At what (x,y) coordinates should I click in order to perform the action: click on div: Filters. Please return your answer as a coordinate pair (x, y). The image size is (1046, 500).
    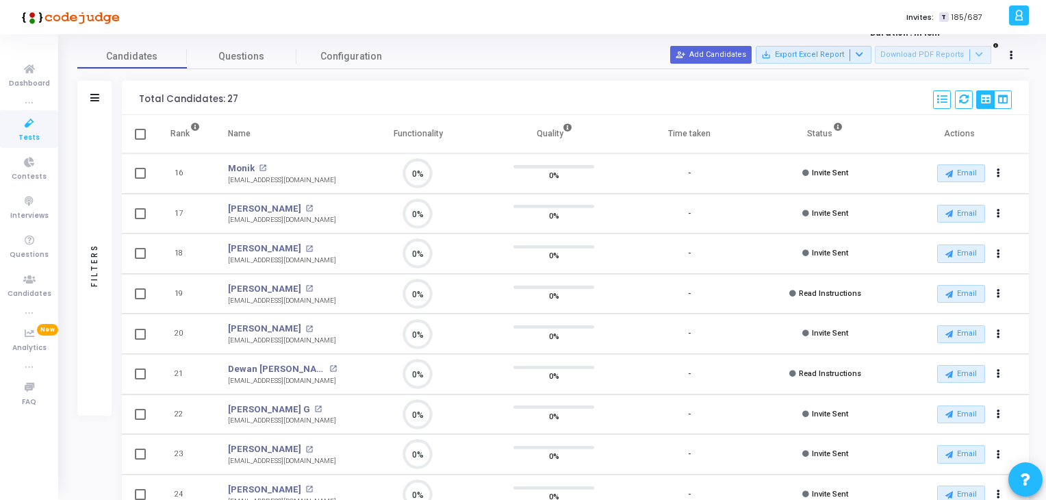
    Looking at the image, I should click on (94, 265).